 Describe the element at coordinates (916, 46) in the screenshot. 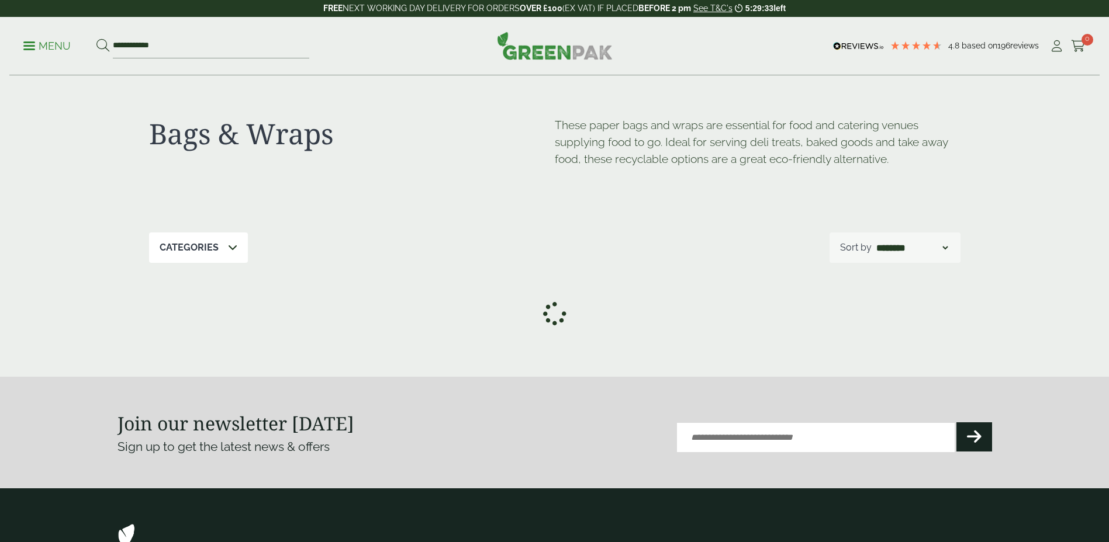

I see `div: 4.79 Stars` at that location.